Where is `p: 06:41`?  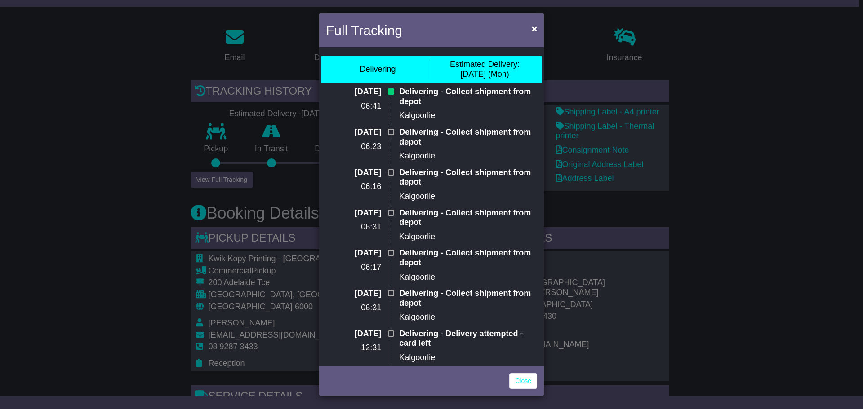 p: 06:41 is located at coordinates (353, 107).